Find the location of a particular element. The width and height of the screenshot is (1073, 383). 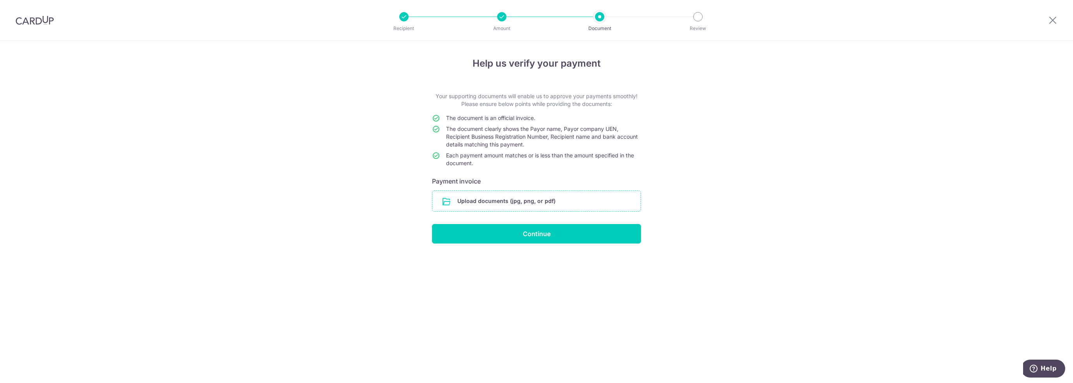

img: CardUp is located at coordinates (35, 20).